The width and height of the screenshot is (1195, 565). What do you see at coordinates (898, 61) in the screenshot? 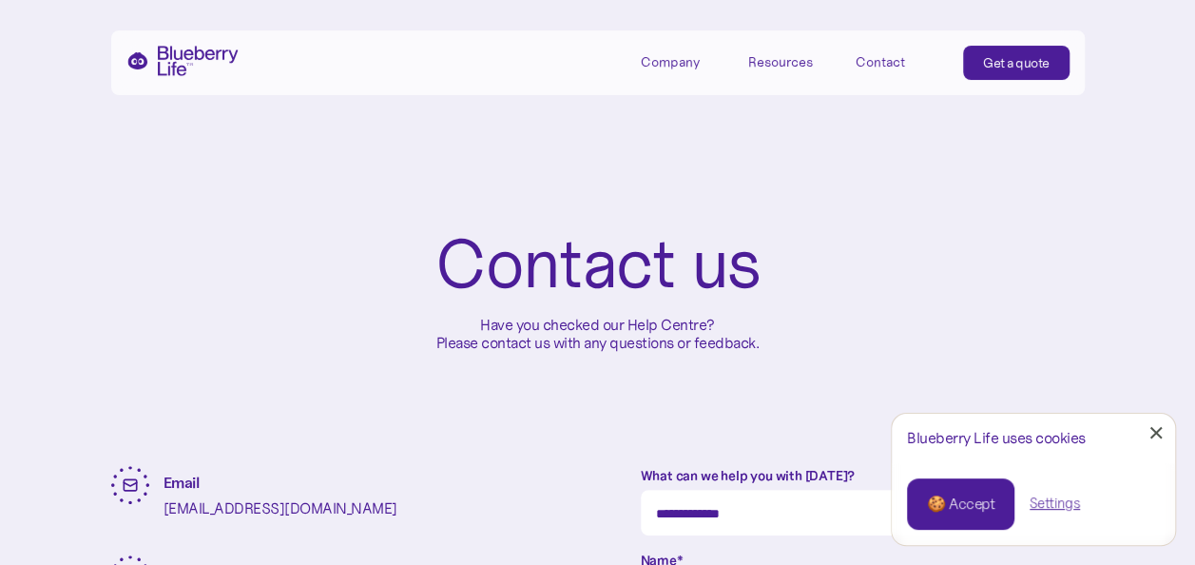
I see `a: Contact` at bounding box center [898, 61].